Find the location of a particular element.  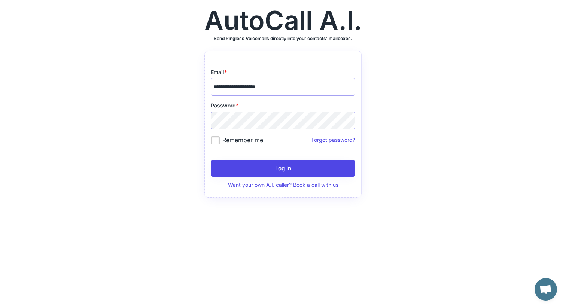

div: Open chat is located at coordinates (546, 289).